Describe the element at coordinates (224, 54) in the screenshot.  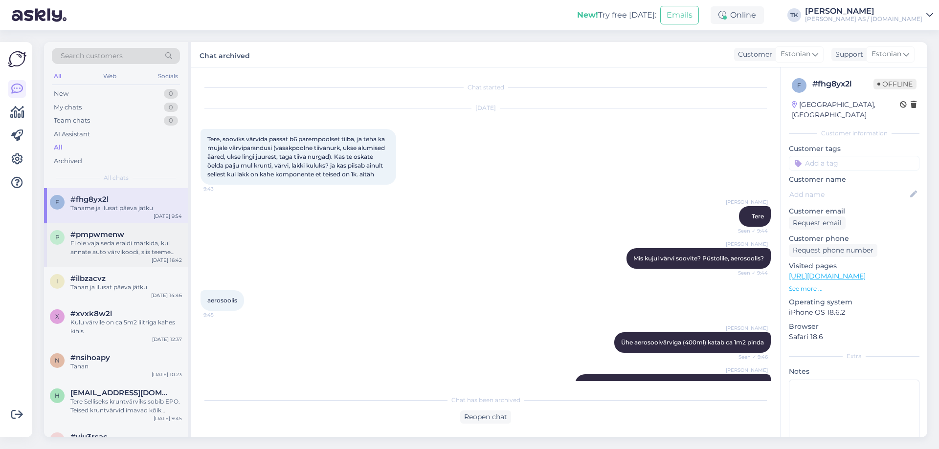
I see `label: Chat archived` at that location.